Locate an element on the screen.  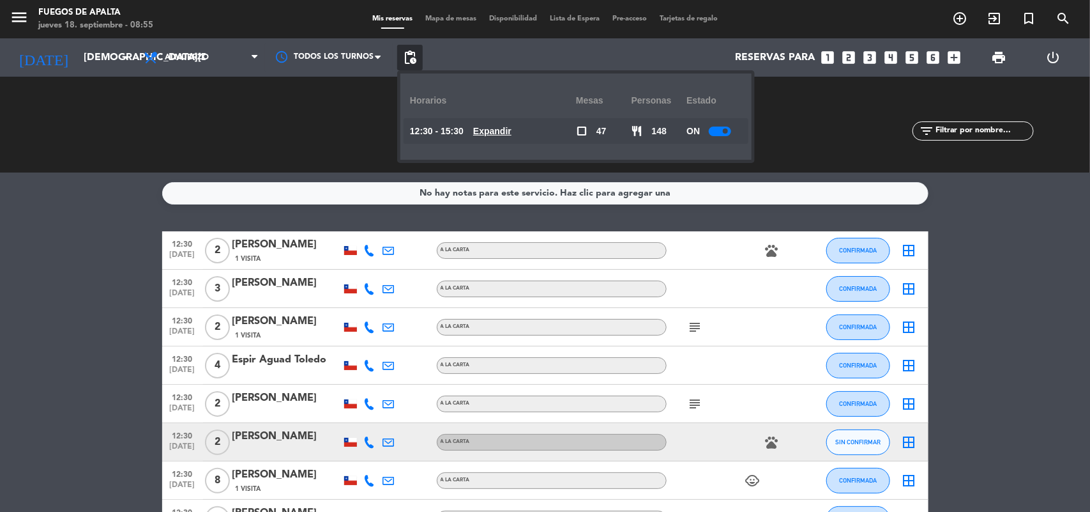
i: looks_one is located at coordinates (829, 57).